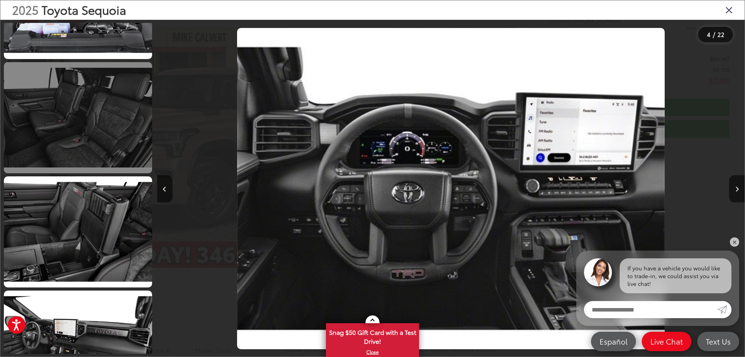 Image resolution: width=745 pixels, height=357 pixels. I want to click on div: If you have a vehicle you would like to trade-in, we could assist you via live chat!, so click(676, 276).